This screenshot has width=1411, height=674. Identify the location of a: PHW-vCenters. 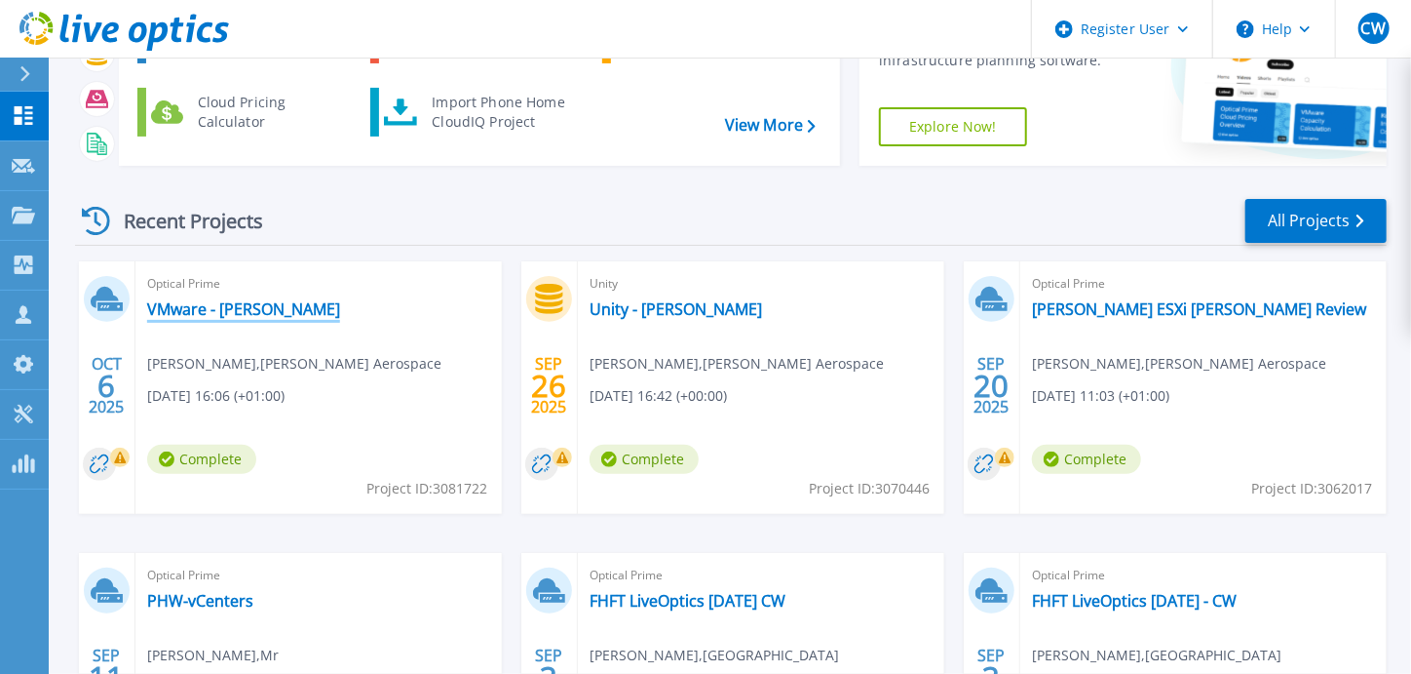
(200, 600).